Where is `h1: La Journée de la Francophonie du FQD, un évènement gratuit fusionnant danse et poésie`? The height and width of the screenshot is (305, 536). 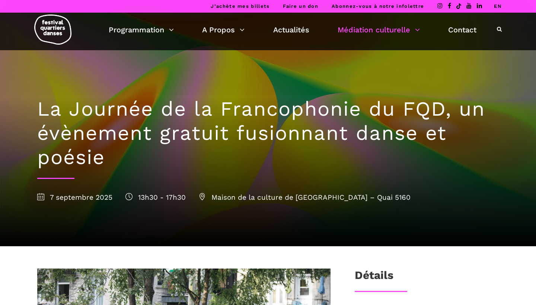
h1: La Journée de la Francophonie du FQD, un évènement gratuit fusionnant danse et poésie is located at coordinates (268, 133).